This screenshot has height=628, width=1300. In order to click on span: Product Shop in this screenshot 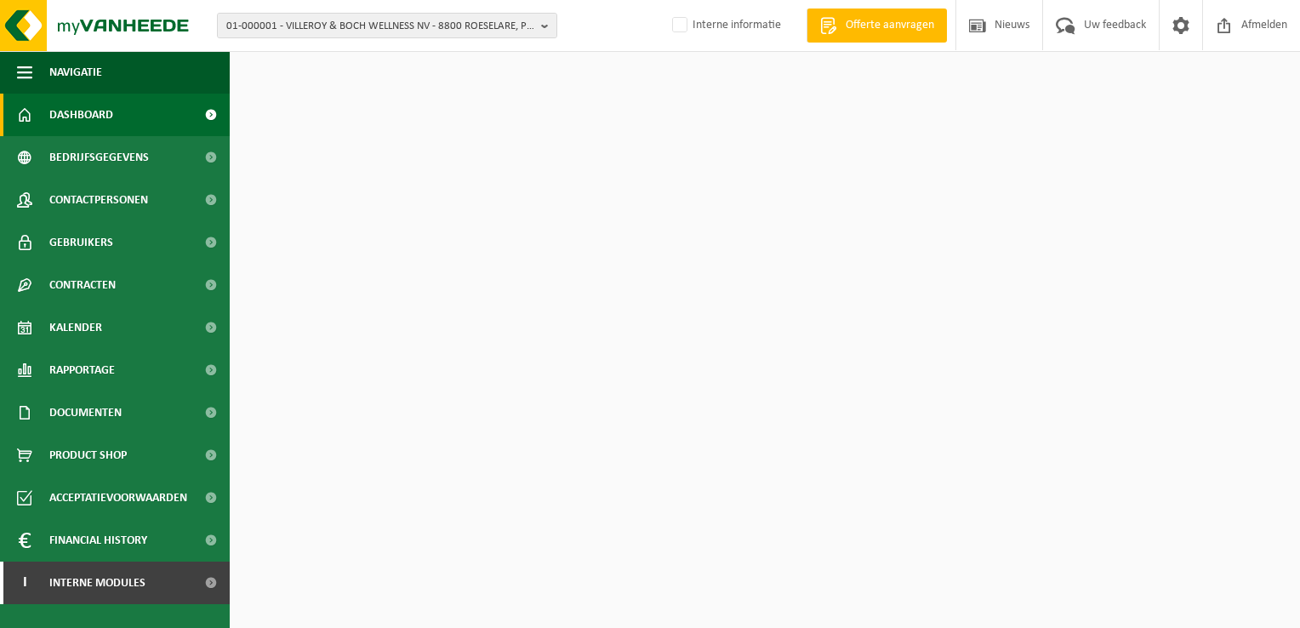, I will do `click(88, 455)`.